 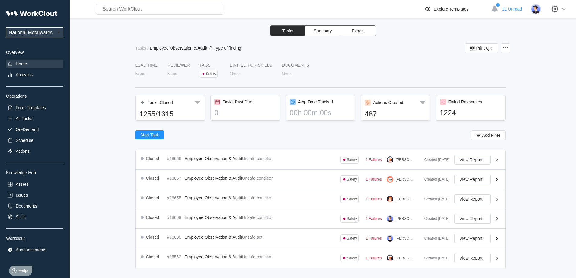 I want to click on div: #18657, so click(x=175, y=178).